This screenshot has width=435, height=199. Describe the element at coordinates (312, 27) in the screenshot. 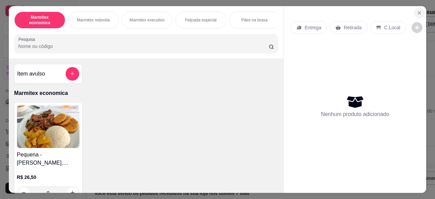

I see `p: Entrega` at that location.